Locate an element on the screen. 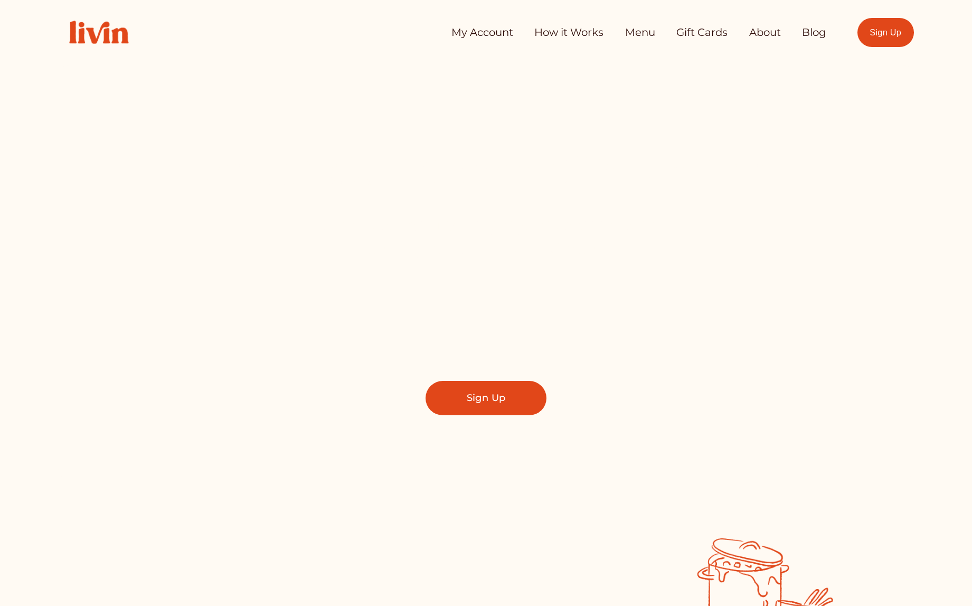  span: Let us Take Dinner off Your Plate is located at coordinates (486, 170).